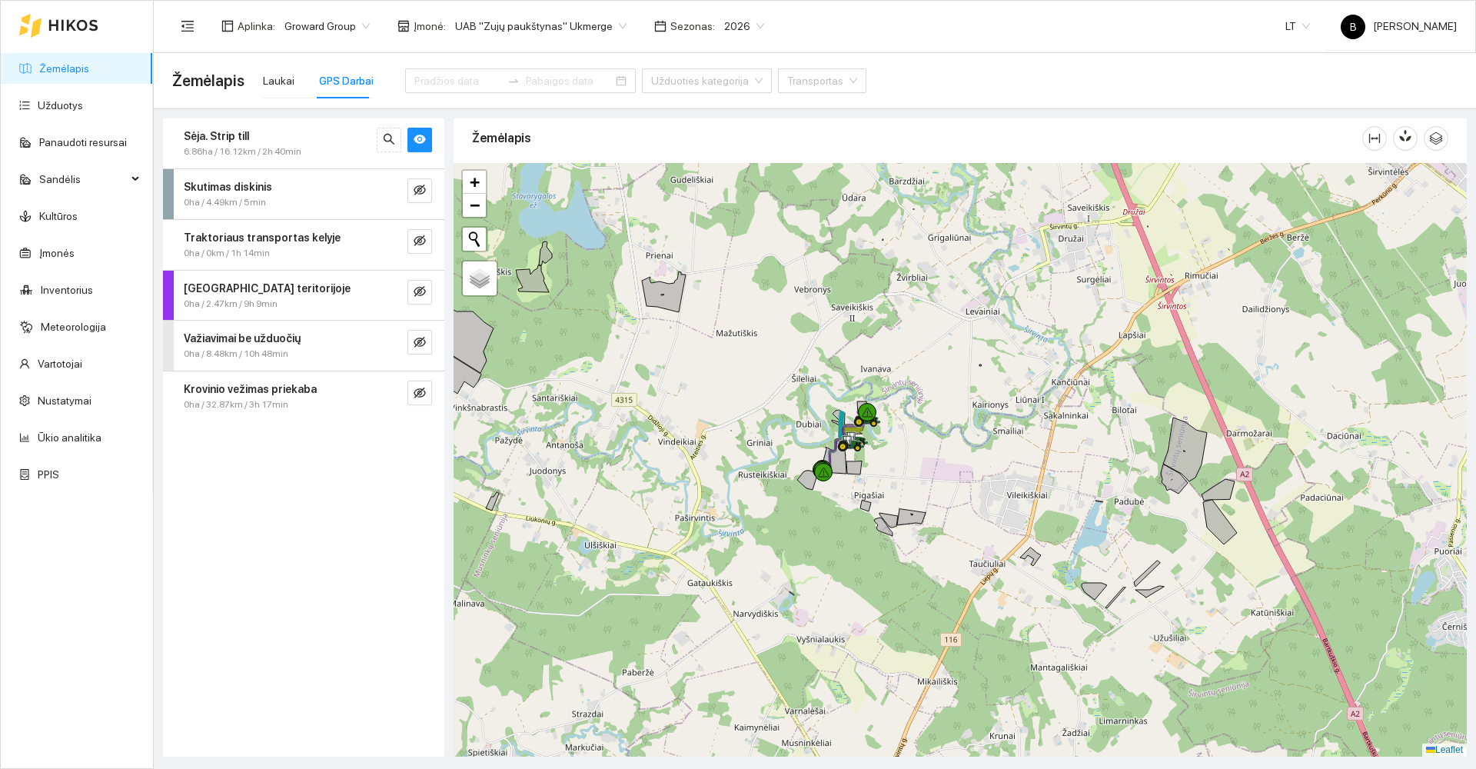  What do you see at coordinates (420, 140) in the screenshot?
I see `span: eye` at bounding box center [420, 140].